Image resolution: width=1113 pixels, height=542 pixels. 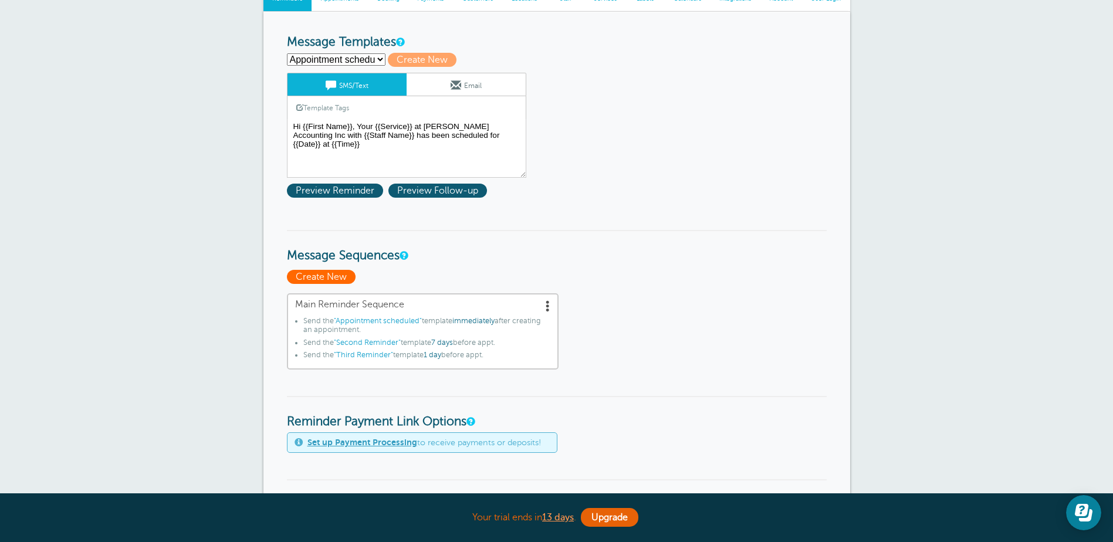 What do you see at coordinates (335, 191) in the screenshot?
I see `span: Preview Reminder` at bounding box center [335, 191].